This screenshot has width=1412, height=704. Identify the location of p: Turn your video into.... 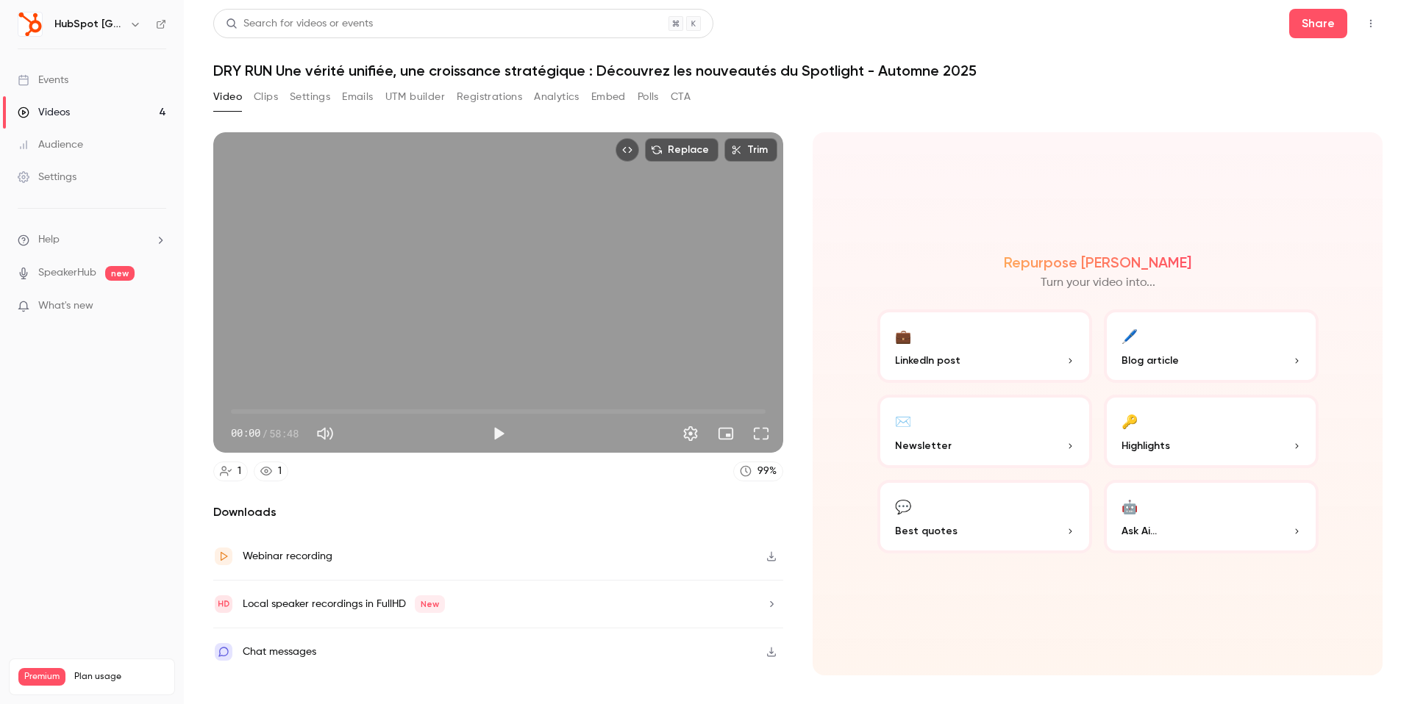
(1098, 283).